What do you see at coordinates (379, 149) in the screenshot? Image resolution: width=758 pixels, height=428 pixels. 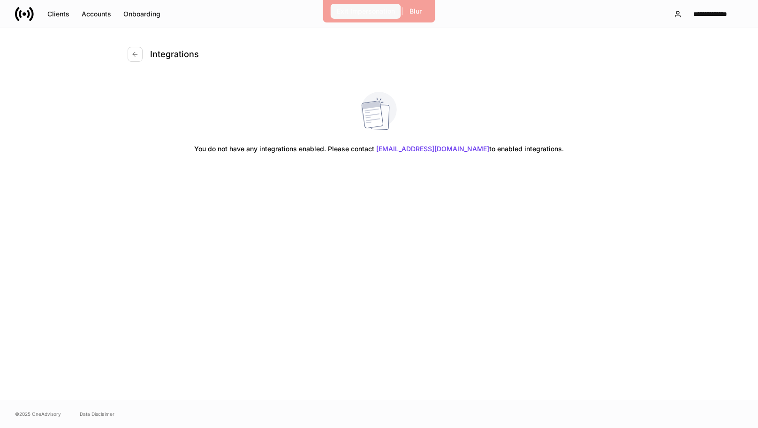 I see `h5: You do not have any integrations enabled. Please contact to enabled integrations.` at bounding box center [379, 149].